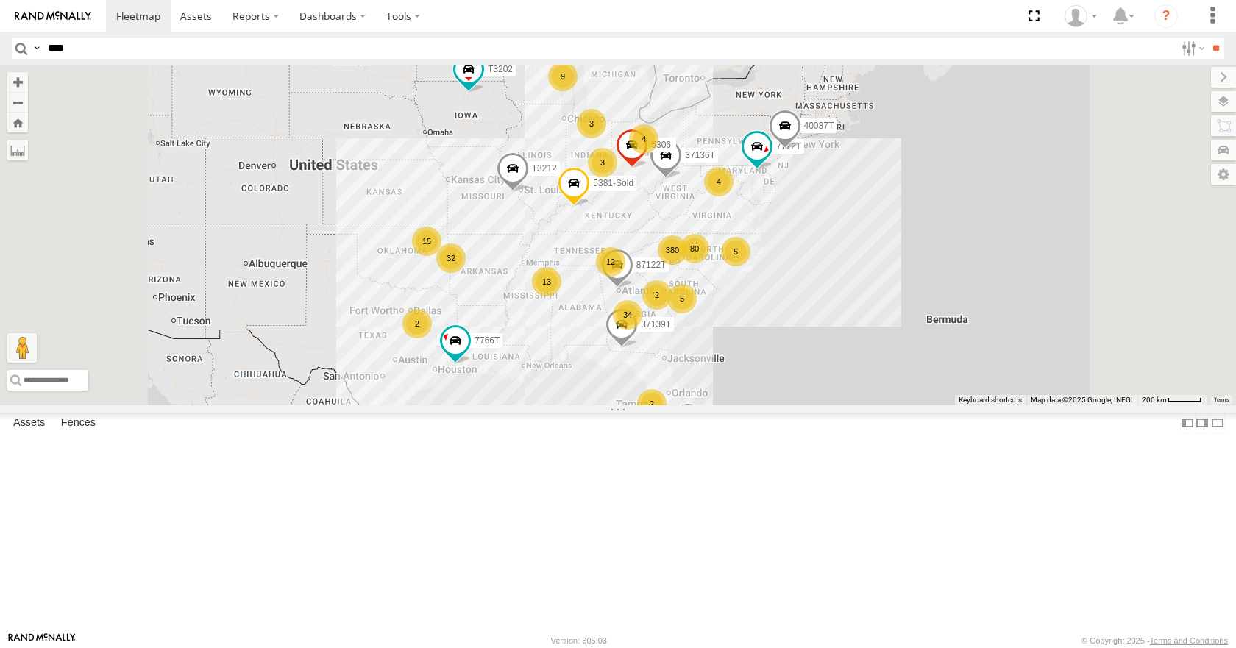 Image resolution: width=1236 pixels, height=648 pixels. What do you see at coordinates (18, 102) in the screenshot?
I see `button: Zoom out` at bounding box center [18, 102].